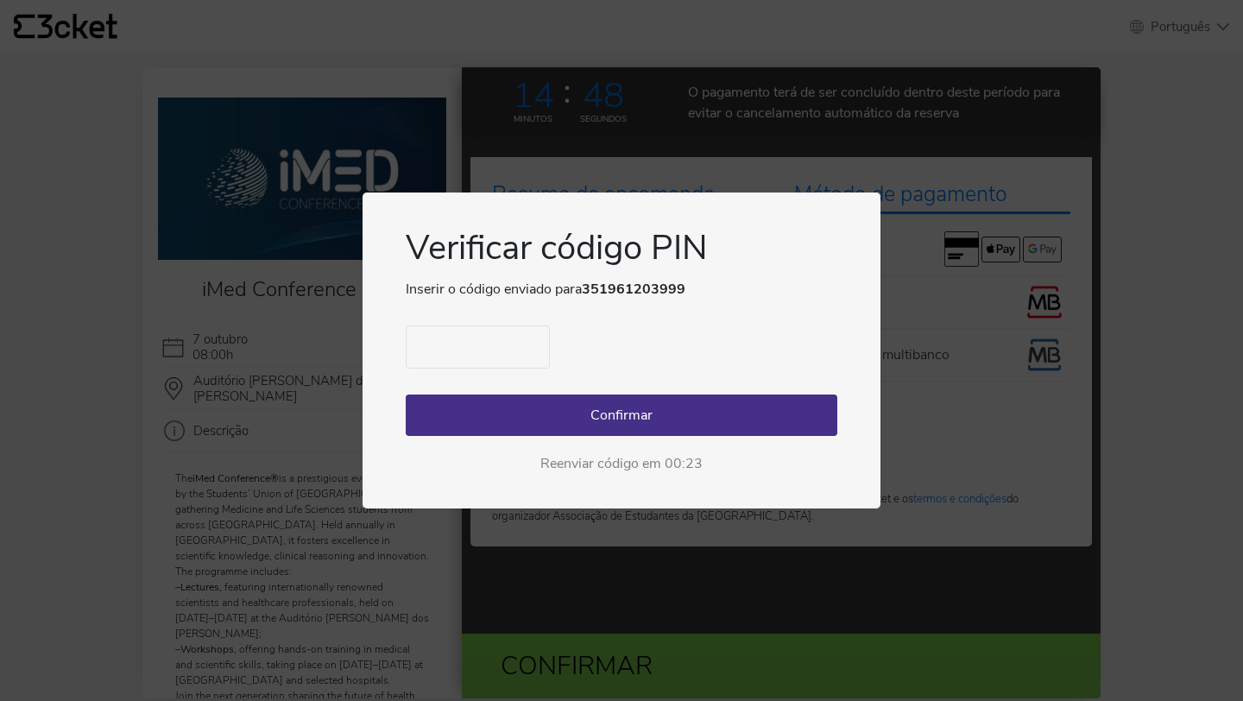 Image resolution: width=1243 pixels, height=701 pixels. I want to click on h1: Verificar código PIN, so click(621, 253).